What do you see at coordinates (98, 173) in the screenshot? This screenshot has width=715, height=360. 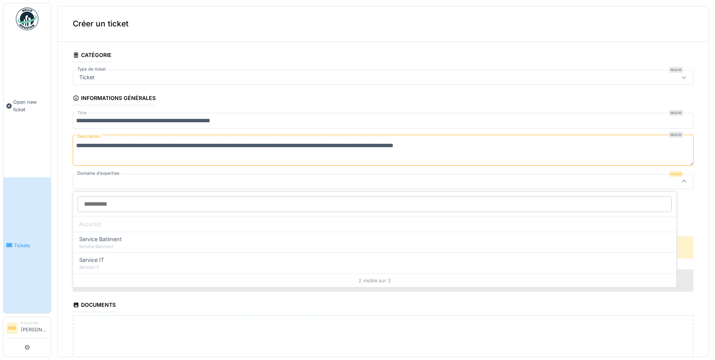 I see `label: Domaine d'expertise` at bounding box center [98, 173].